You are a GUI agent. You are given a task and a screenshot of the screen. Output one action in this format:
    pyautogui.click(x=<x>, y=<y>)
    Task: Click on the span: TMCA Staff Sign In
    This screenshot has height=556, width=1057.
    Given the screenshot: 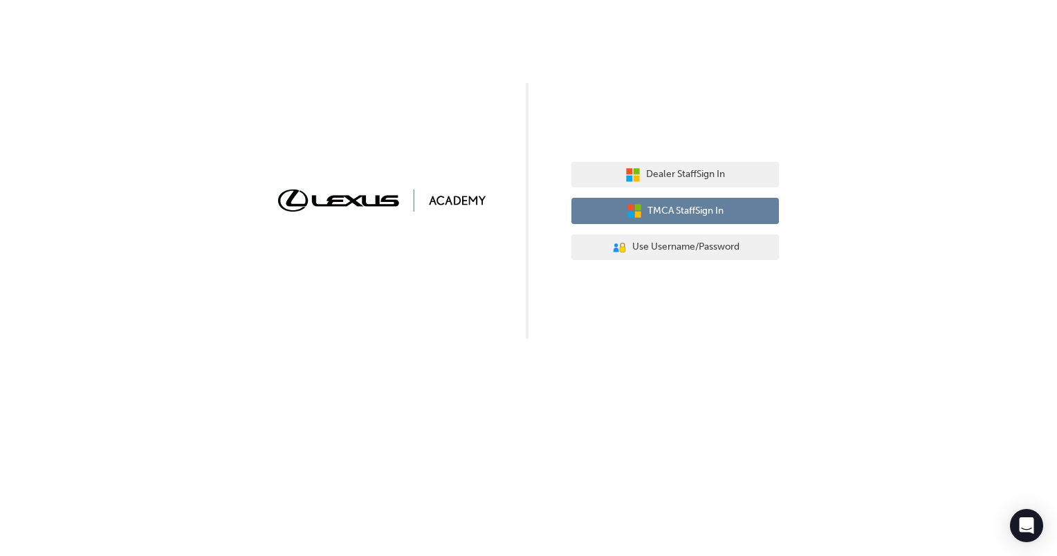 What is the action you would take?
    pyautogui.click(x=685, y=211)
    